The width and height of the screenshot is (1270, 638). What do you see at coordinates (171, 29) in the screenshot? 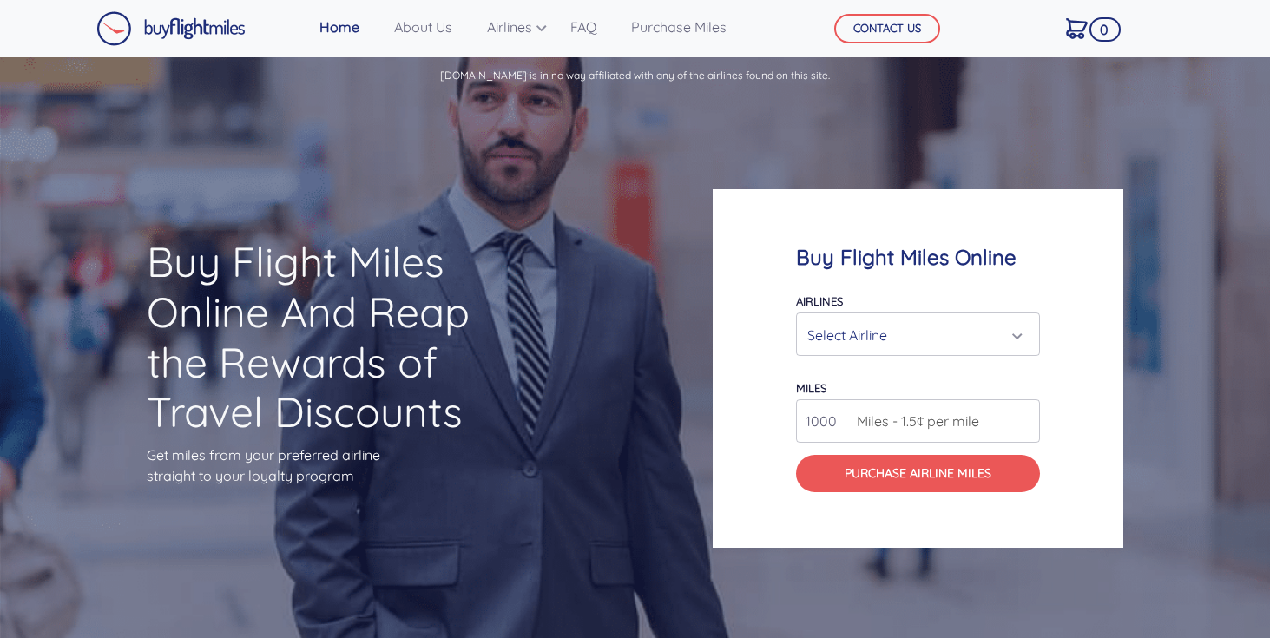
I see `a: Buy Flight Miles Logo` at bounding box center [171, 29].